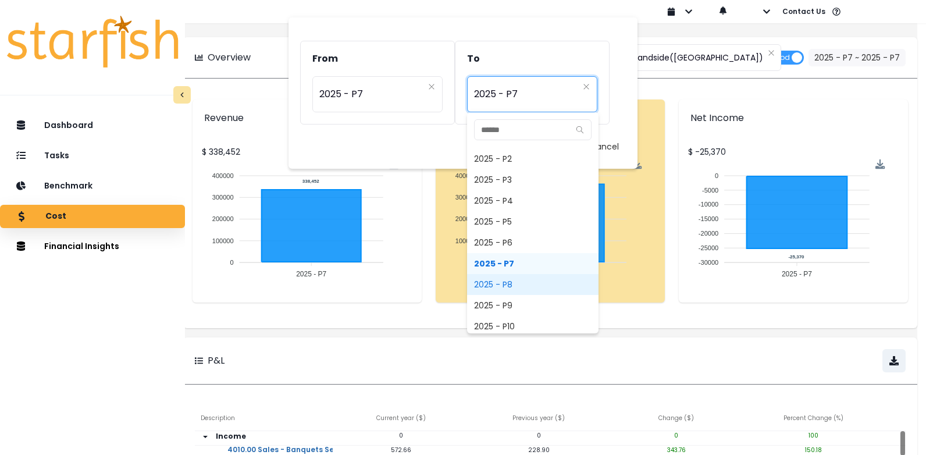  What do you see at coordinates (533, 326) in the screenshot?
I see `span: 2025 - P10` at bounding box center [533, 326].